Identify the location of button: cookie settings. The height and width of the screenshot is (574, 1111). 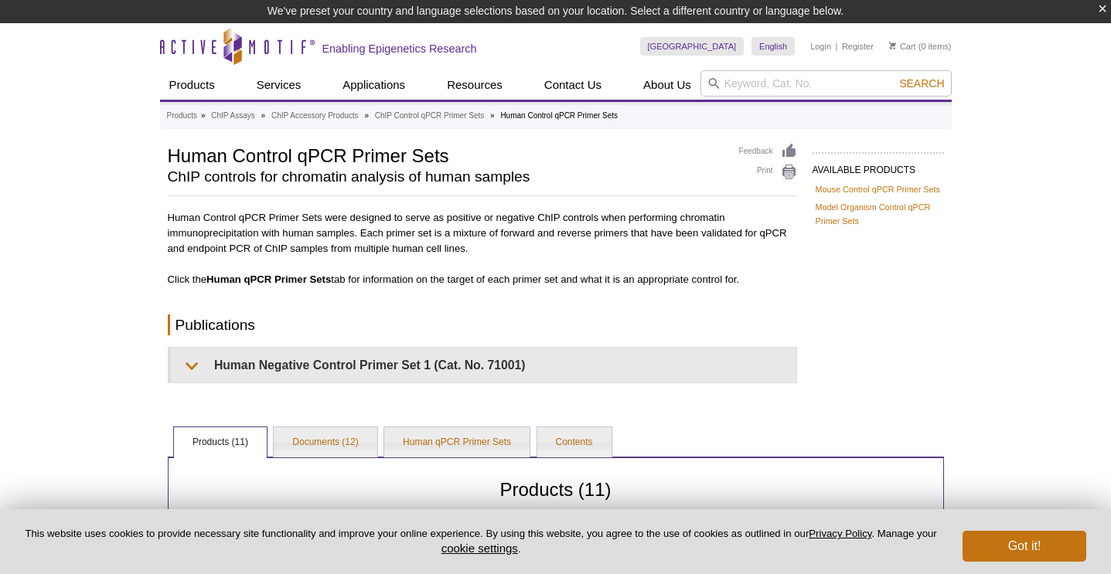
(479, 548).